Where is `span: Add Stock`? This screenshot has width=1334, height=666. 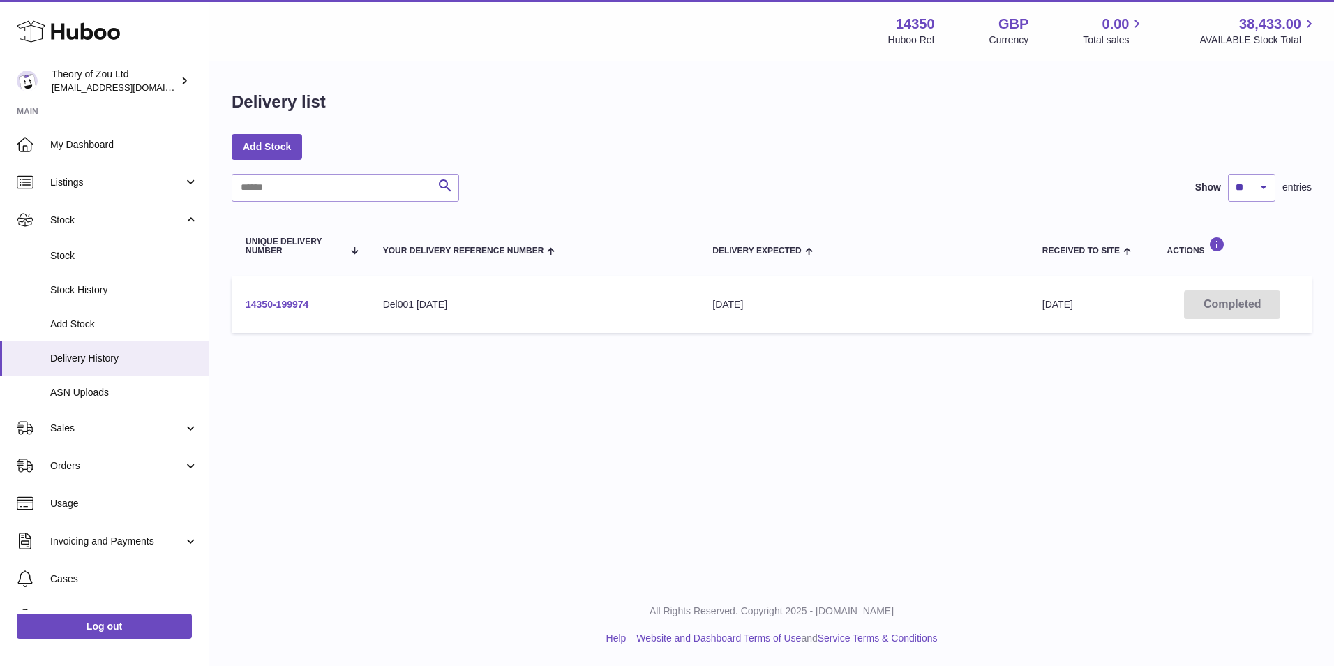 span: Add Stock is located at coordinates (124, 324).